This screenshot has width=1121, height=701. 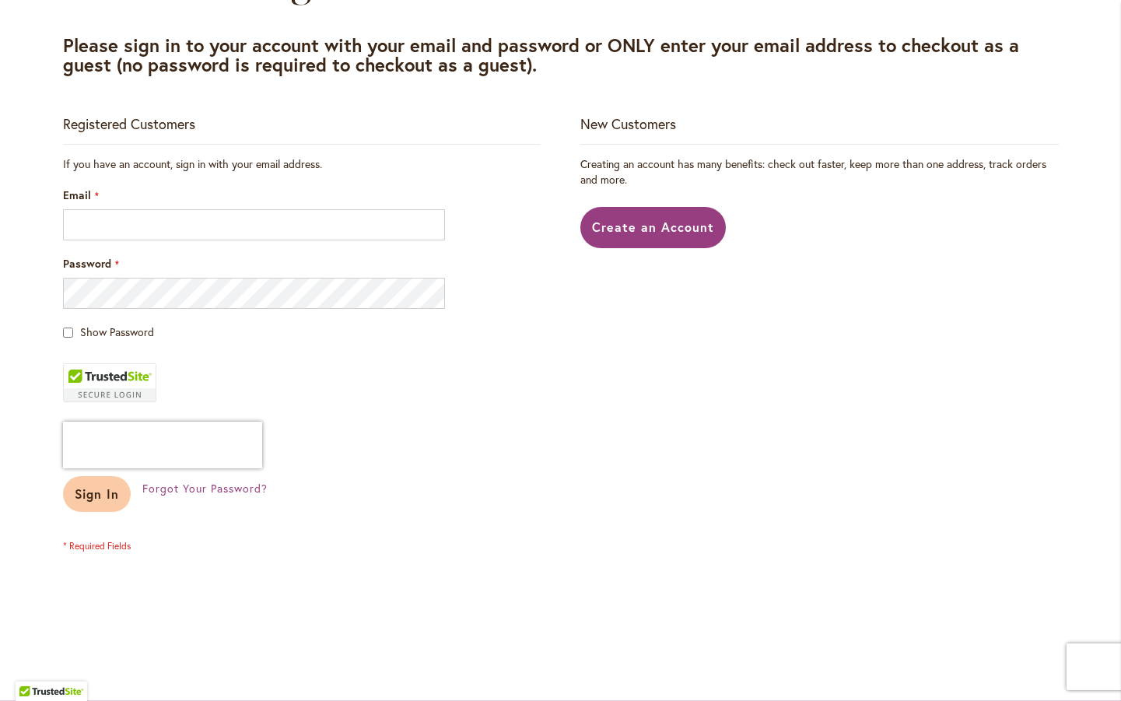 What do you see at coordinates (653, 226) in the screenshot?
I see `span: Create an Account` at bounding box center [653, 226].